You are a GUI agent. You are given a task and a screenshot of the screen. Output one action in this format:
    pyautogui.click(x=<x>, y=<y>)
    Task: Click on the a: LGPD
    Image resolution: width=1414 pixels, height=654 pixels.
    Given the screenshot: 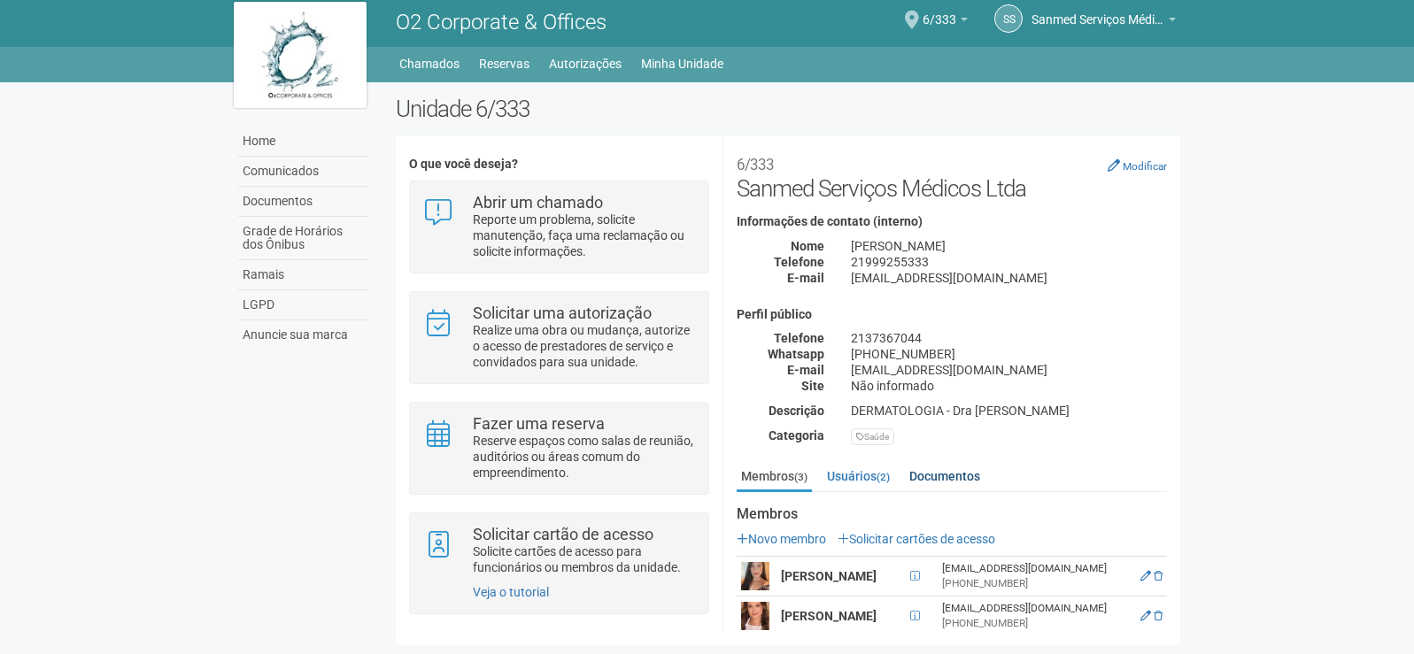 What is the action you would take?
    pyautogui.click(x=304, y=305)
    